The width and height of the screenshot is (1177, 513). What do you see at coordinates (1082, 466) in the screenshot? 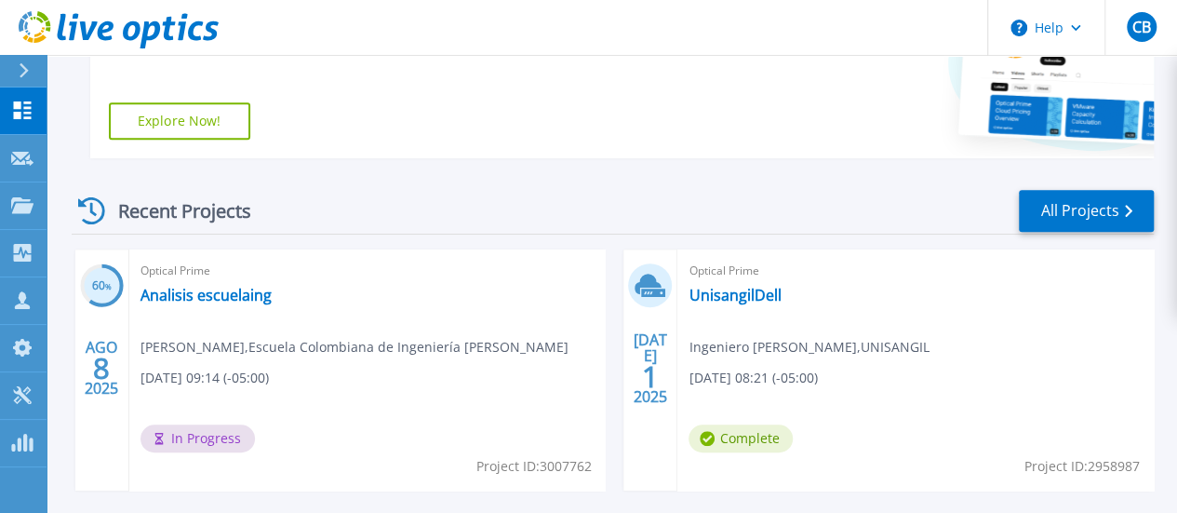
I see `span: Project ID: 2958987` at bounding box center [1082, 466].